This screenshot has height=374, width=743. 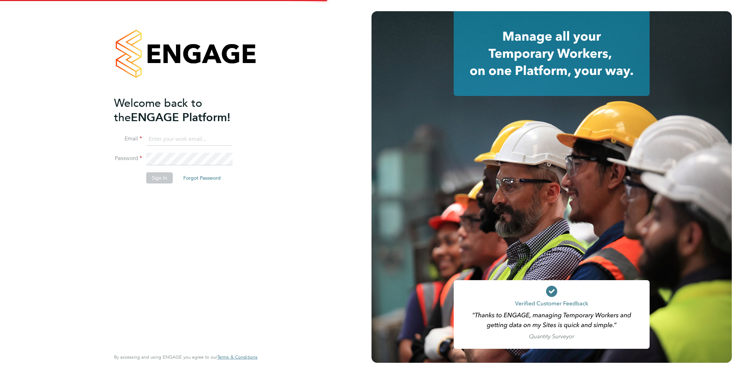 I want to click on label: Password, so click(x=128, y=158).